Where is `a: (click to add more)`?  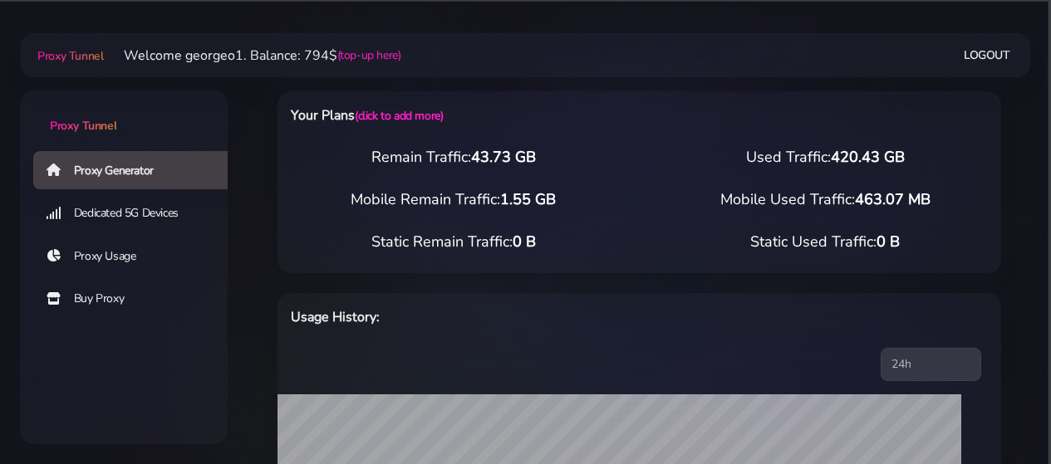
a: (click to add more) is located at coordinates (399, 115).